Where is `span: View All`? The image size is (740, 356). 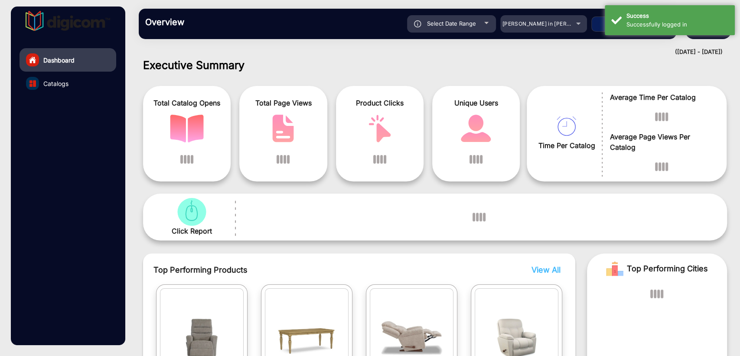 span: View All is located at coordinates (546, 269).